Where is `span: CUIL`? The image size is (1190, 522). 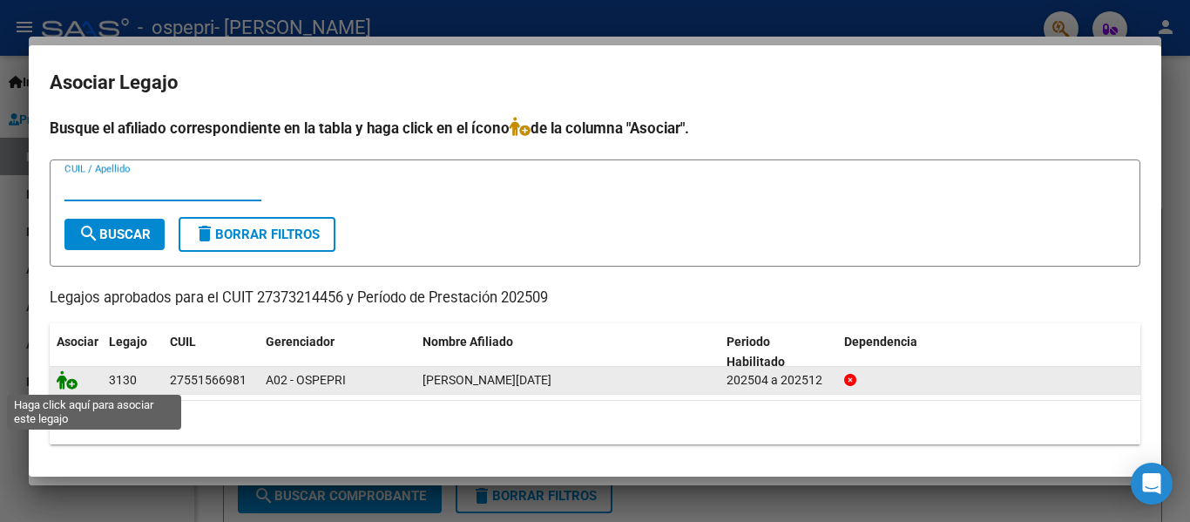
span: CUIL is located at coordinates (183, 342).